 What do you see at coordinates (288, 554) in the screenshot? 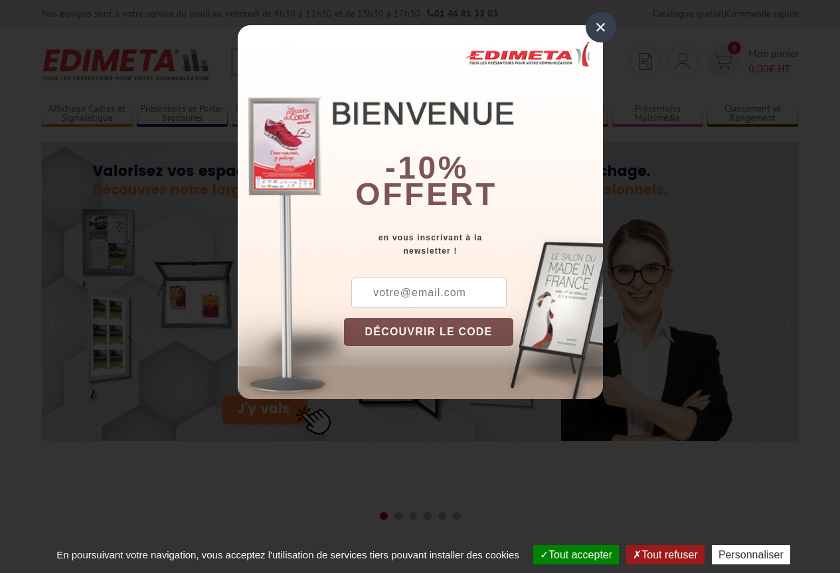
I see `span: En poursuivant votre navigation, vous acceptez l'utilisation de services tiers pouvant installer ...` at bounding box center [288, 554].